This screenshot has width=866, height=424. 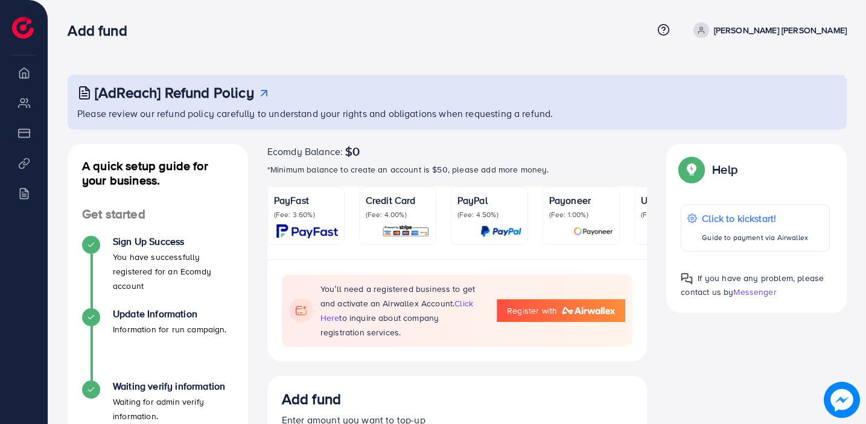 I want to click on p: USDT, so click(x=673, y=200).